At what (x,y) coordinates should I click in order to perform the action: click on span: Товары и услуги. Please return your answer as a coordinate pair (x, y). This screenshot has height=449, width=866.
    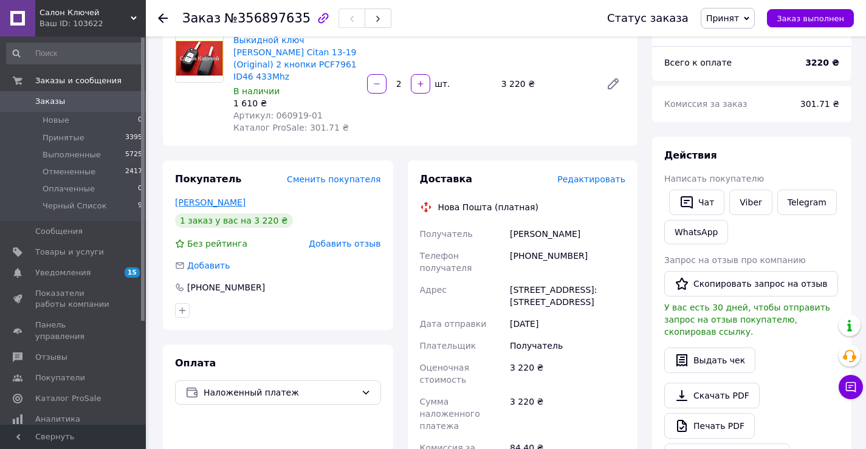
    Looking at the image, I should click on (69, 252).